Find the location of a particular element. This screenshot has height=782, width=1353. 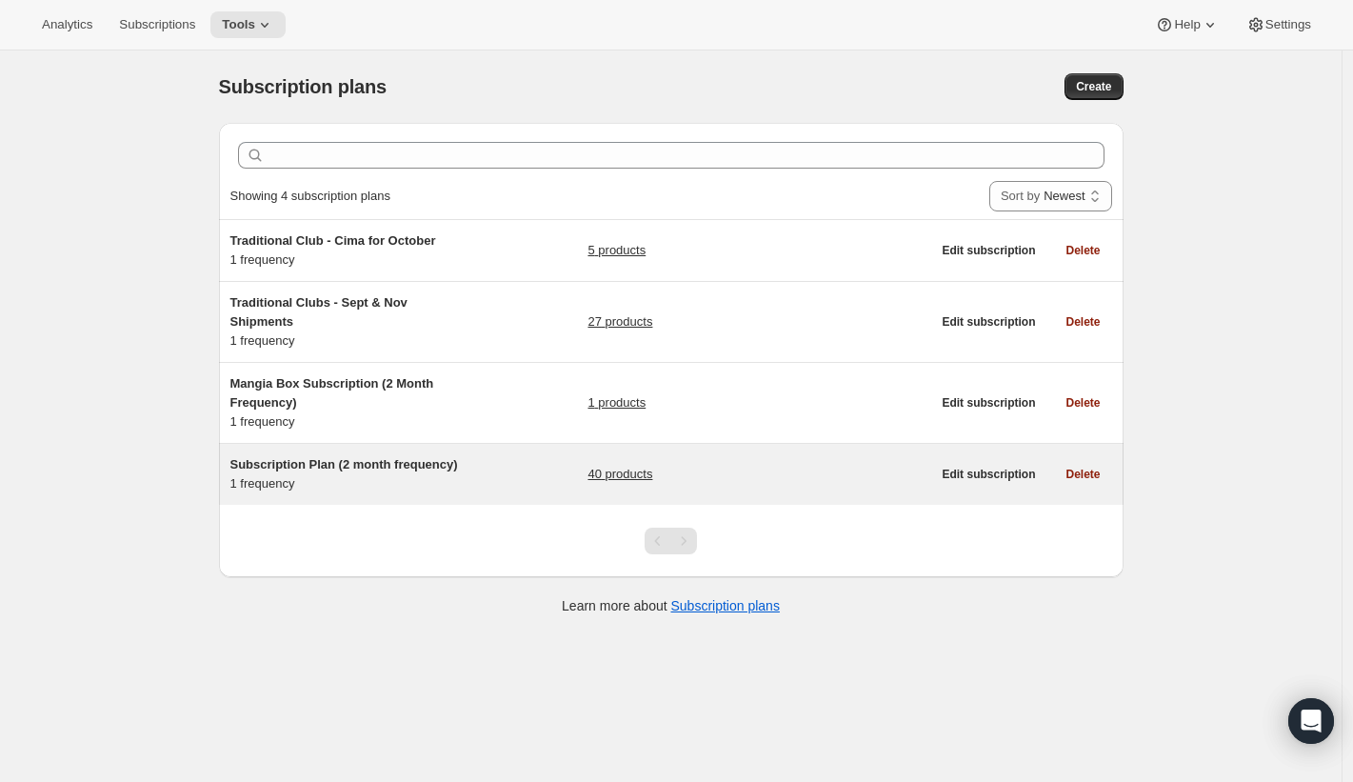

button: Analytics is located at coordinates (67, 25).